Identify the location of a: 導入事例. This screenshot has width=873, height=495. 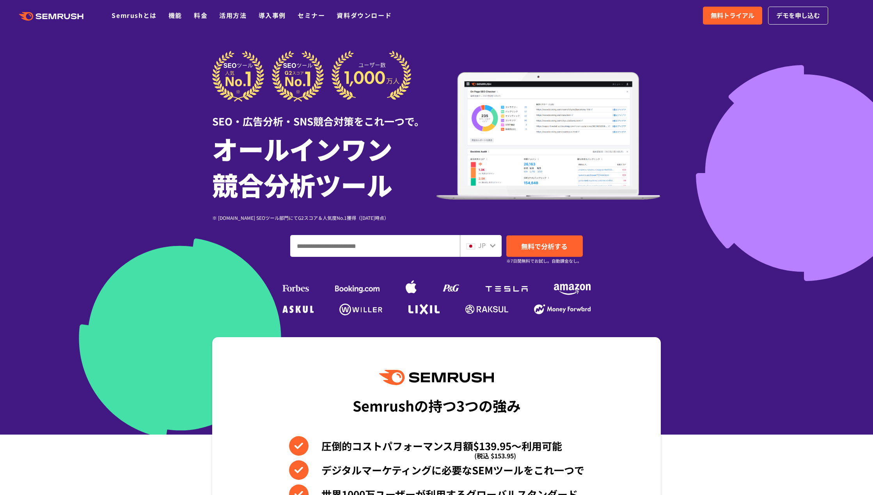
(272, 15).